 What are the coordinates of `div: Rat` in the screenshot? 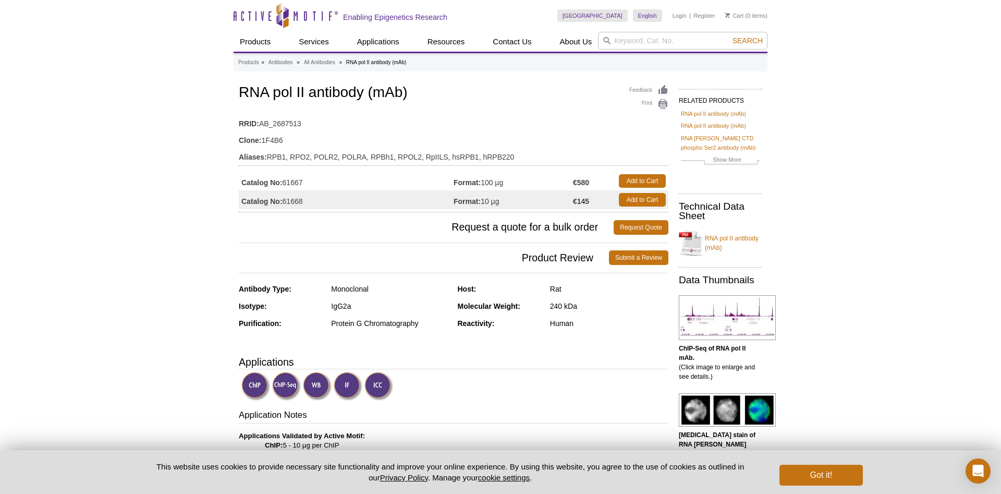 It's located at (609, 289).